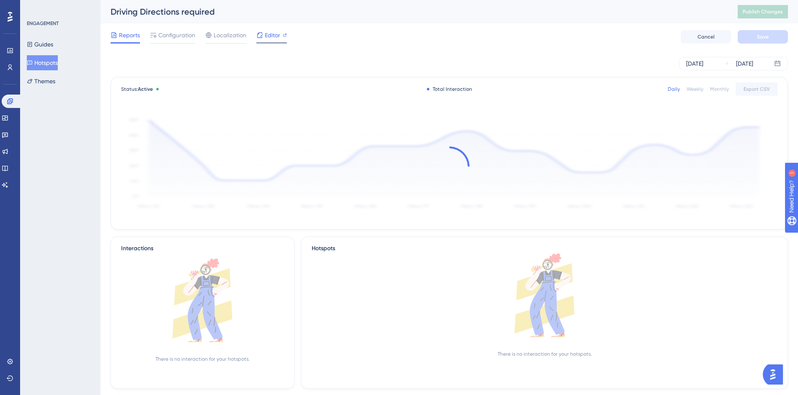 The height and width of the screenshot is (395, 798). What do you see at coordinates (706, 37) in the screenshot?
I see `span: Cancel` at bounding box center [706, 37].